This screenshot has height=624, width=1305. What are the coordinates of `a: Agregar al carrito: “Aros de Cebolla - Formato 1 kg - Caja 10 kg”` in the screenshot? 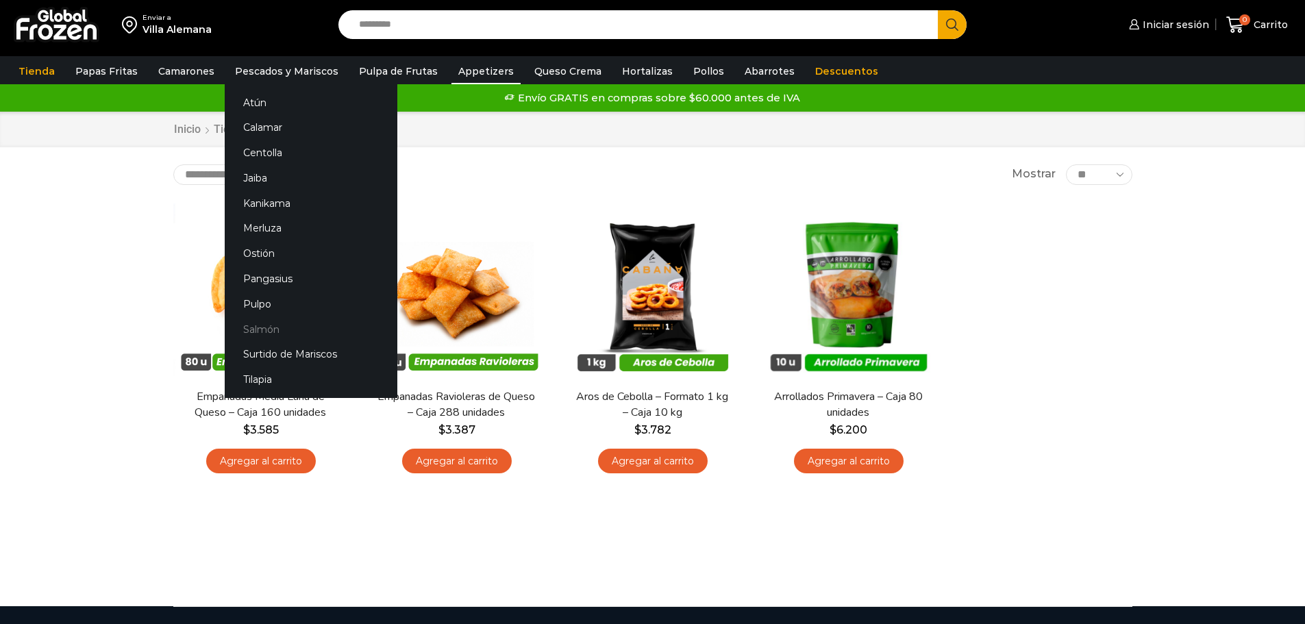 It's located at (653, 461).